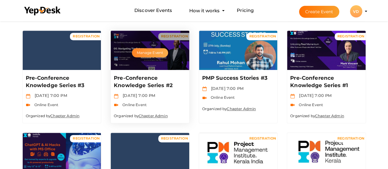 This screenshot has width=388, height=169. Describe the element at coordinates (320, 12) in the screenshot. I see `button: Create Event` at that location.